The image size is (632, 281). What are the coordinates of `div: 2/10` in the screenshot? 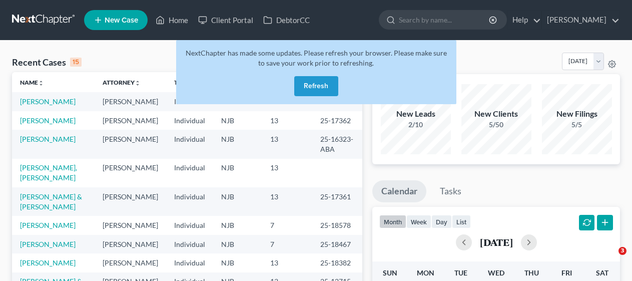 It's located at (416, 125).